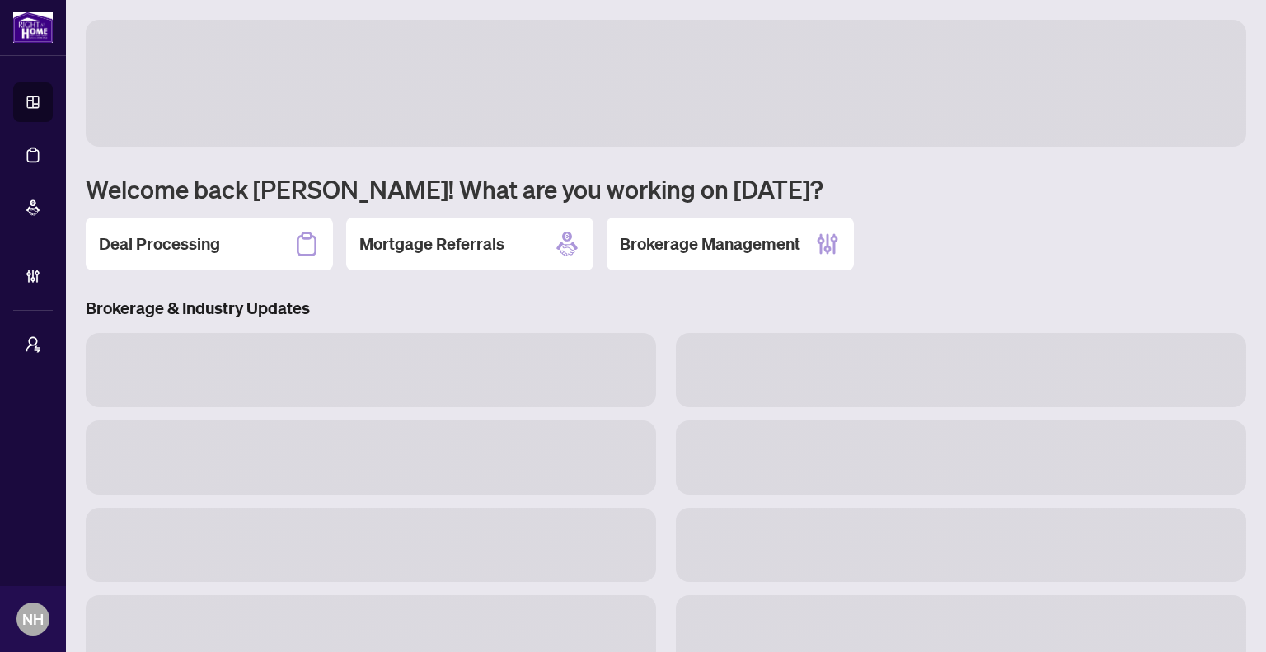  I want to click on span: NH, so click(33, 619).